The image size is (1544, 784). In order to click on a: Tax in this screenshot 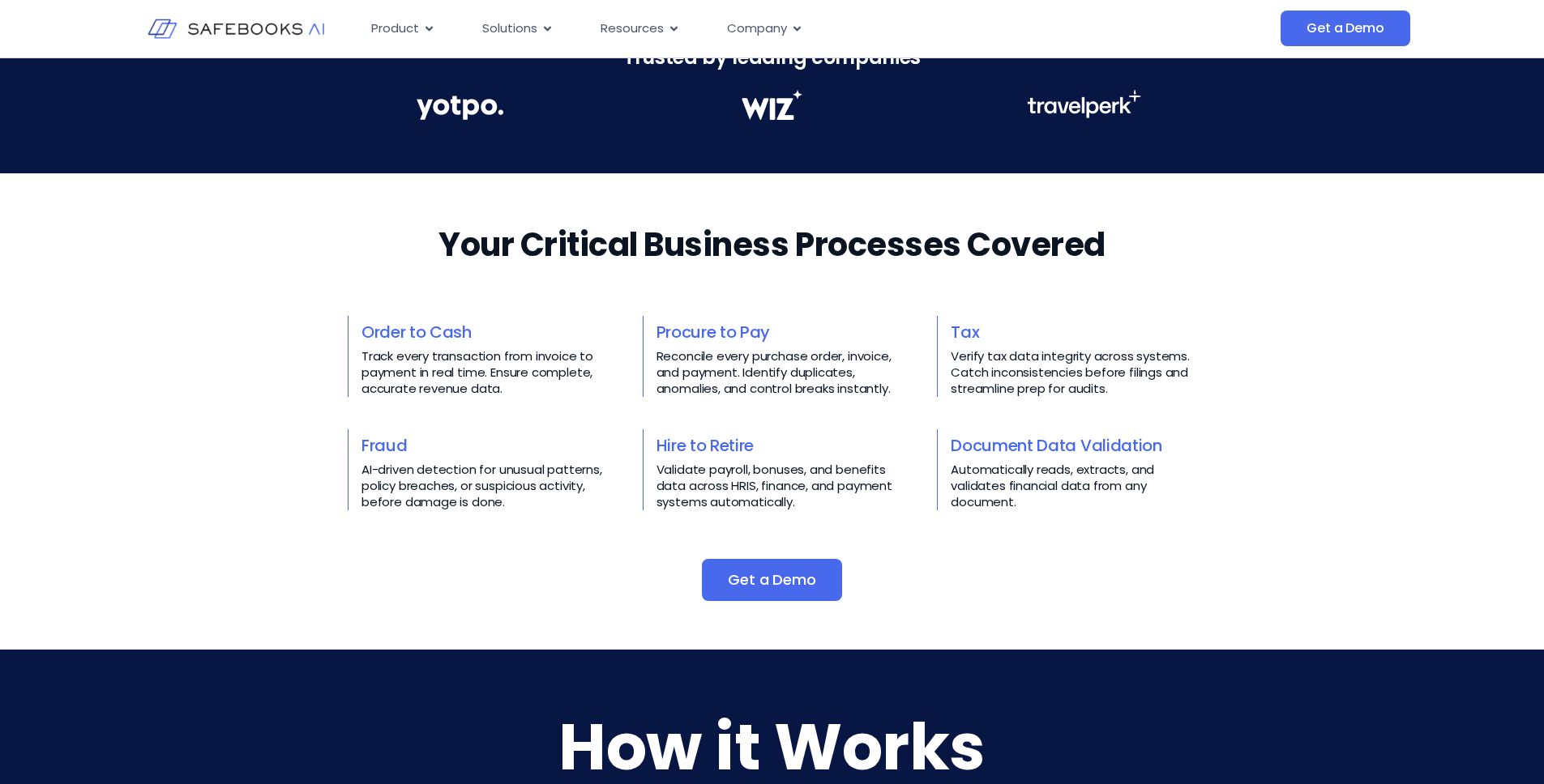, I will do `click(964, 332)`.